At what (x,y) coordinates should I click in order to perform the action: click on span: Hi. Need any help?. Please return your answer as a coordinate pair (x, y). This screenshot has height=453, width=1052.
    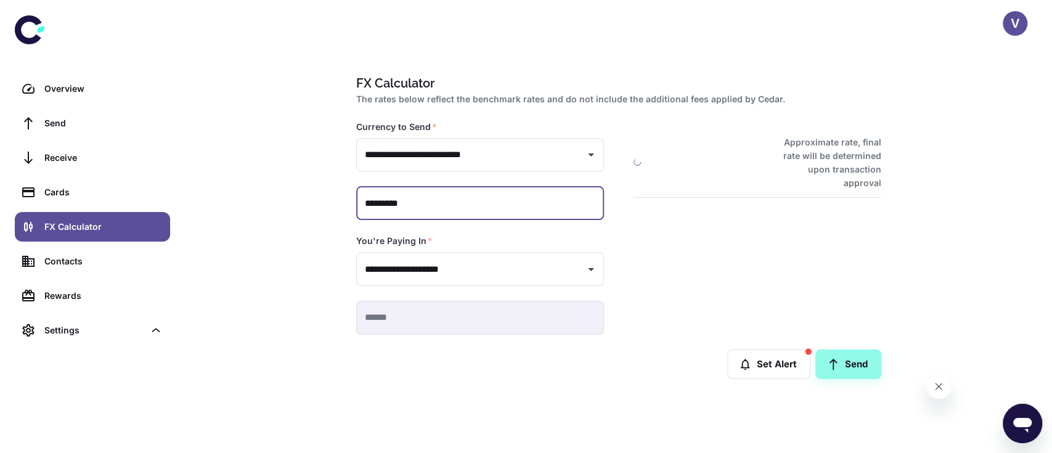
    Looking at the image, I should click on (48, 14).